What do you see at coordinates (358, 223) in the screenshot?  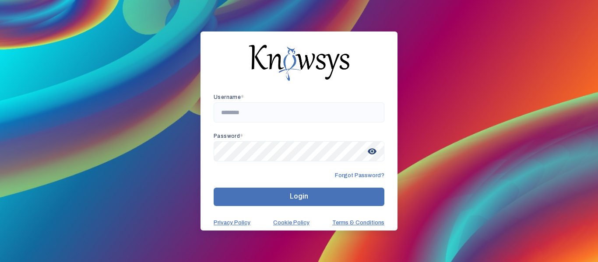 I see `a: Terms & Conditions` at bounding box center [358, 223].